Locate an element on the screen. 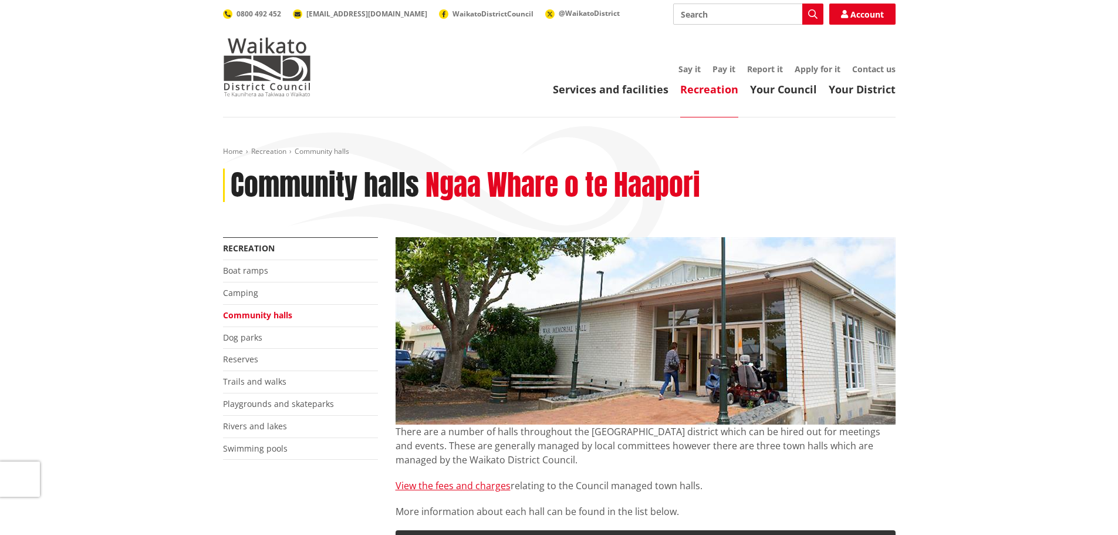  span: Community halls is located at coordinates (322, 151).